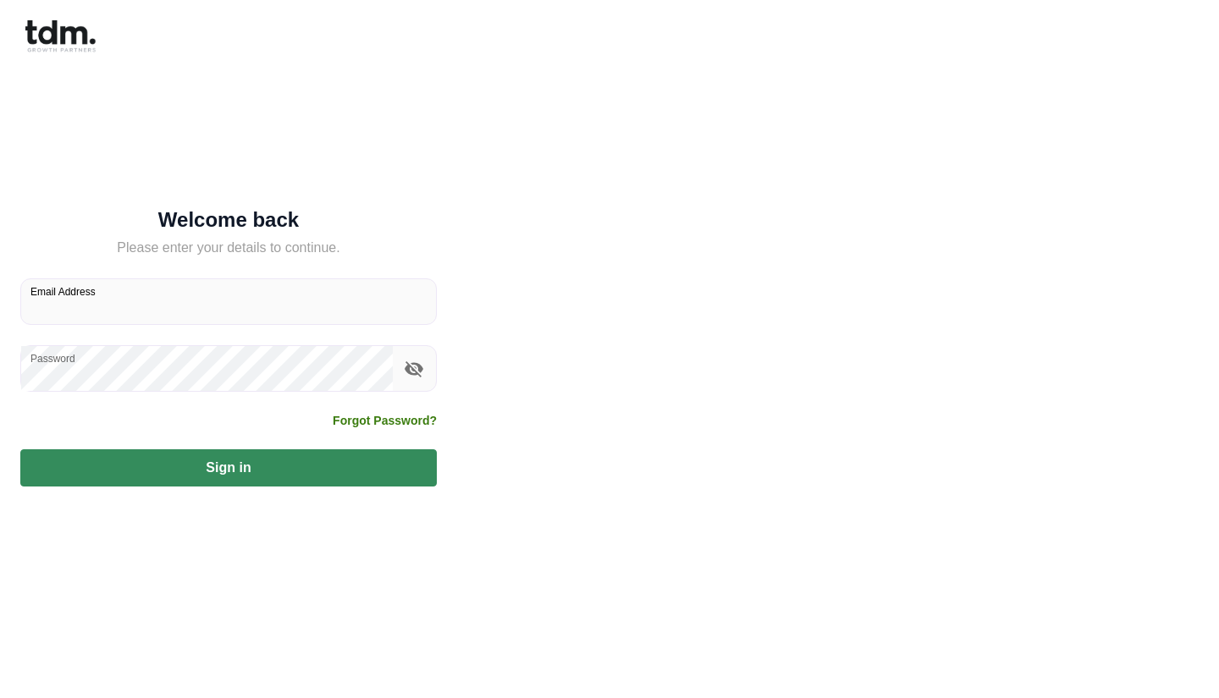  Describe the element at coordinates (229, 468) in the screenshot. I see `button: Sign in` at that location.